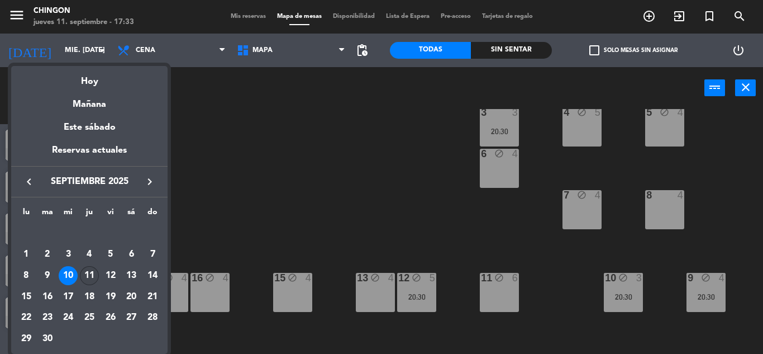 This screenshot has width=763, height=354. Describe the element at coordinates (47, 254) in the screenshot. I see `div: 2` at that location.